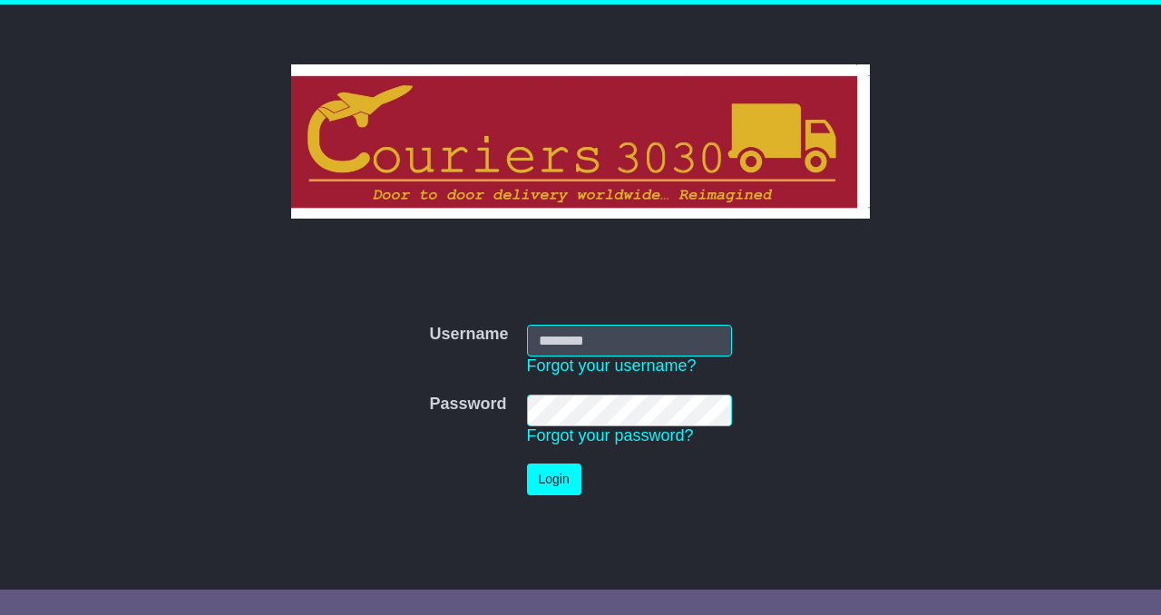 This screenshot has width=1161, height=615. Describe the element at coordinates (610, 435) in the screenshot. I see `a: Forgot your password?` at that location.